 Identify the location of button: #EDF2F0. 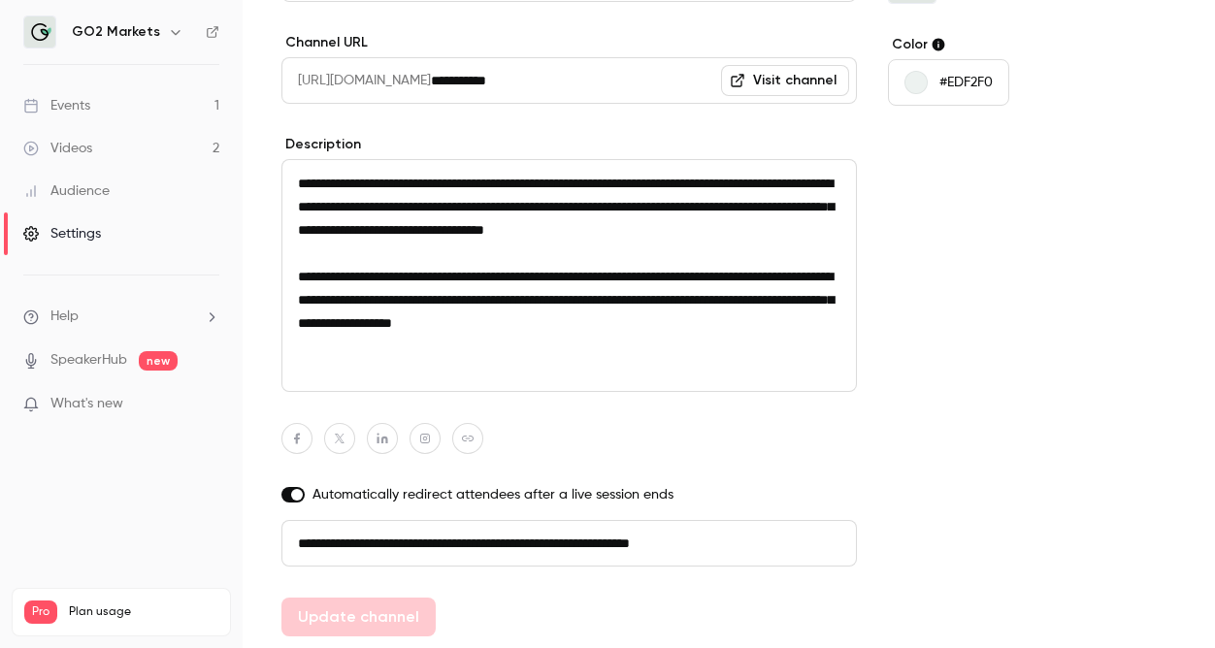
(948, 83).